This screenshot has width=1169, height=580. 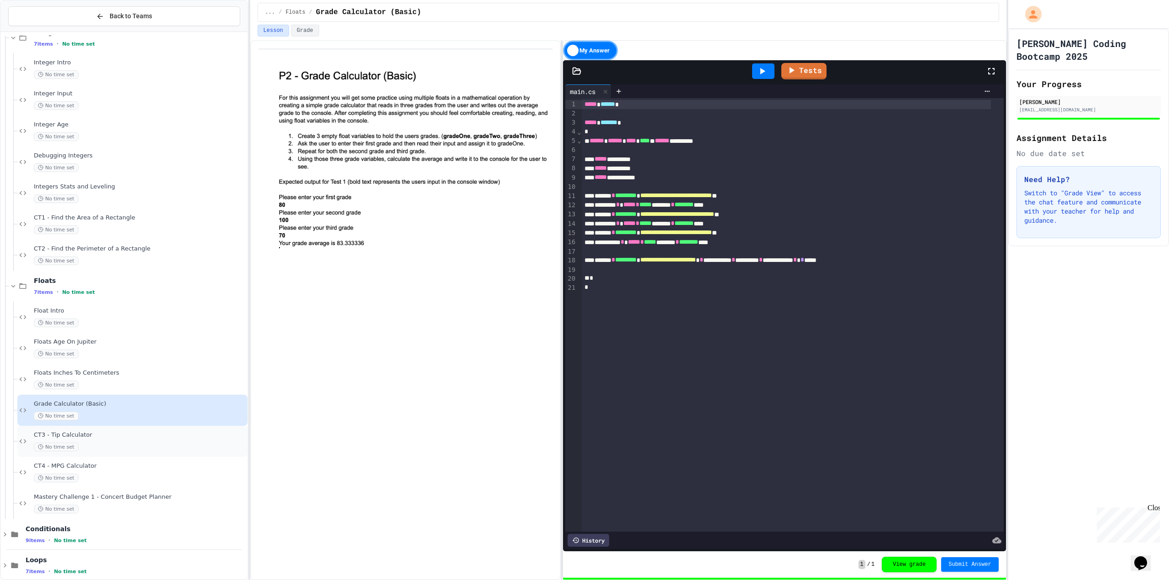 I want to click on button: Submit Answer, so click(x=970, y=565).